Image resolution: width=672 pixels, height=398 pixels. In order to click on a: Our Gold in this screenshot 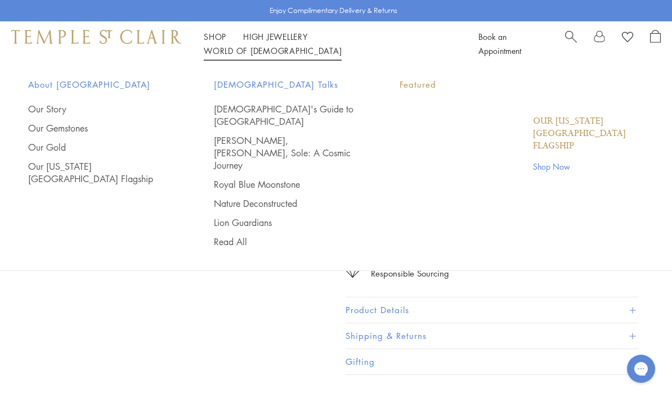, I will do `click(98, 147)`.